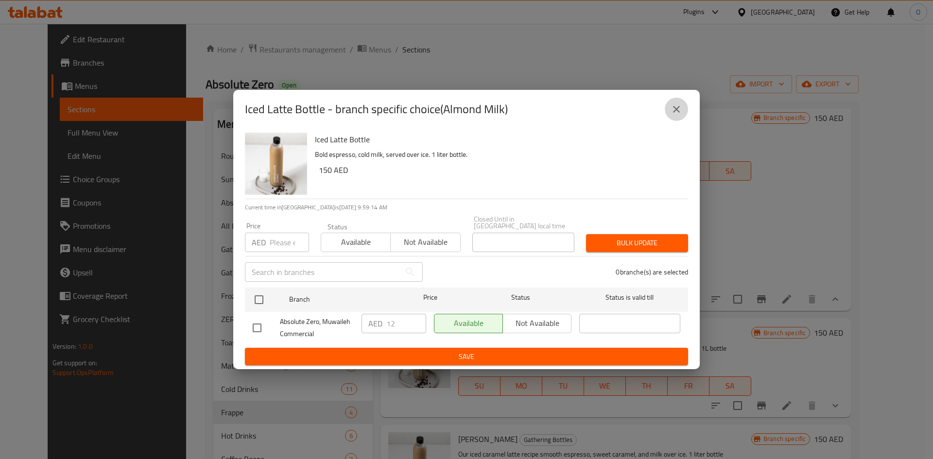  I want to click on span: Absolute Zero, Muwaileh Commercial, so click(317, 328).